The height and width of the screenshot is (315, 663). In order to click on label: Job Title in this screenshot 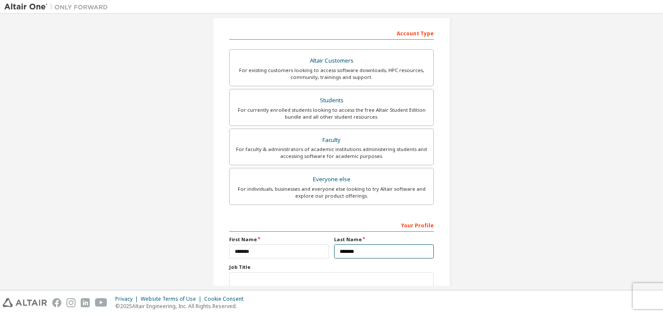, I will do `click(332, 267)`.